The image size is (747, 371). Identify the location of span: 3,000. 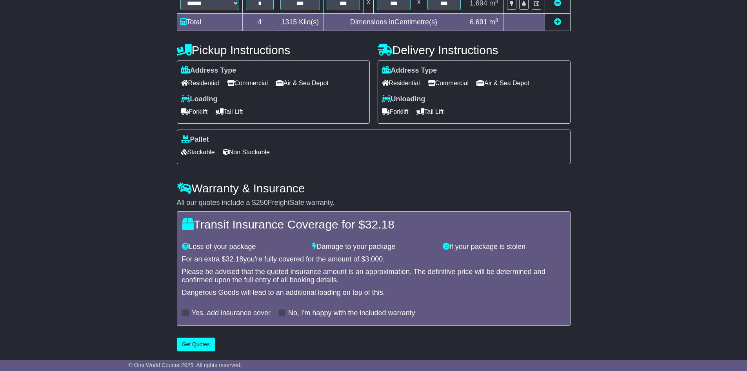
(374, 259).